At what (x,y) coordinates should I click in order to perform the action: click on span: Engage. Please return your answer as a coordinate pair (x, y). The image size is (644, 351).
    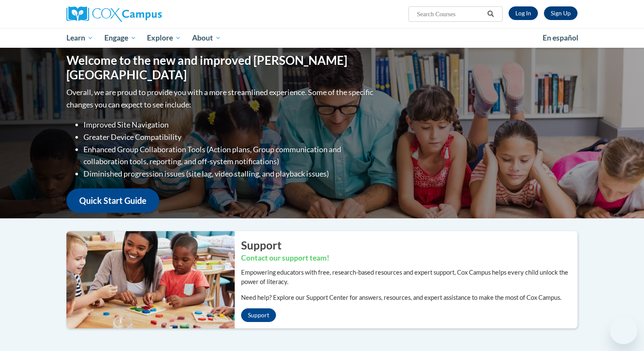
    Looking at the image, I should click on (120, 38).